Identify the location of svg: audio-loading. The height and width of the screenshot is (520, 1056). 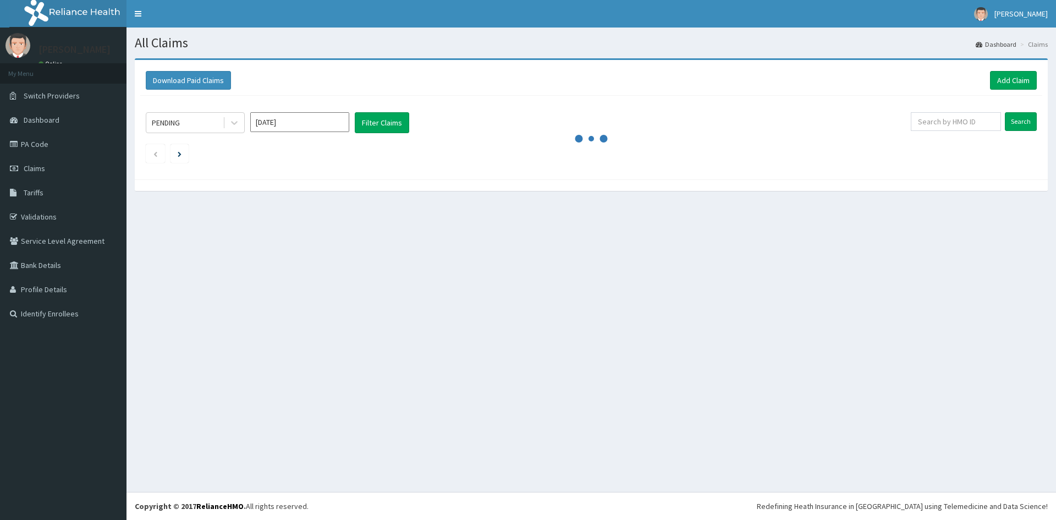
(591, 139).